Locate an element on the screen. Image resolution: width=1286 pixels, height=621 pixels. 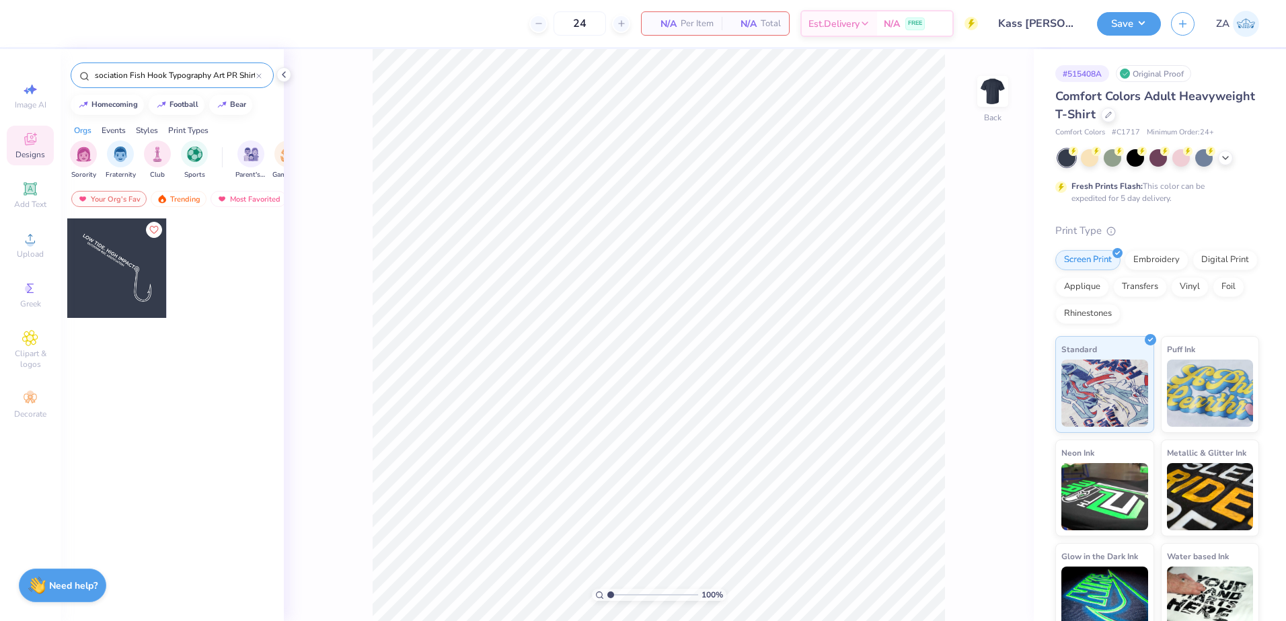
div: Applique is located at coordinates (1082, 287).